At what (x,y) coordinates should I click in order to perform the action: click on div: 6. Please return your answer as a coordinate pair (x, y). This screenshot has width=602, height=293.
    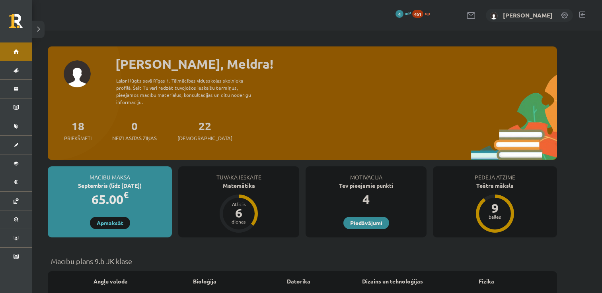
    Looking at the image, I should click on (239, 213).